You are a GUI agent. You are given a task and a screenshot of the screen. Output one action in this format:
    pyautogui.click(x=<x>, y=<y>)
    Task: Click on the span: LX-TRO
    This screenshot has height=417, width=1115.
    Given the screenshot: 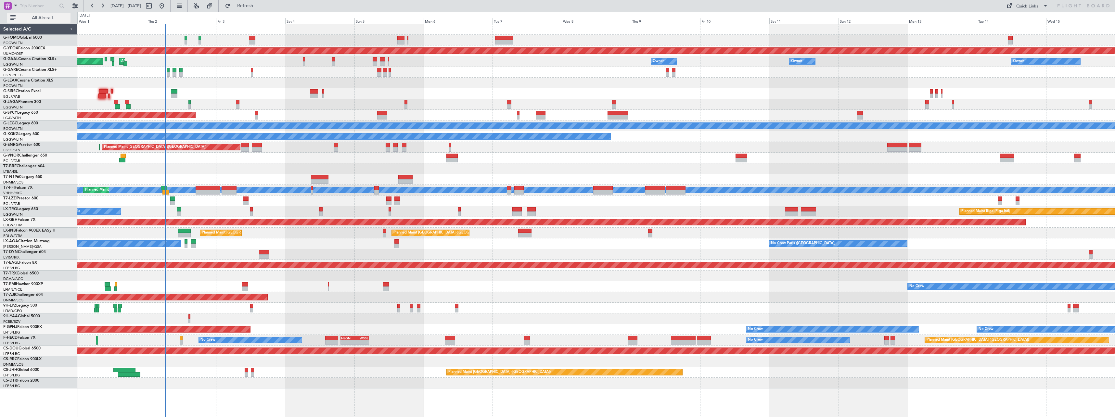 What is the action you would take?
    pyautogui.click(x=10, y=209)
    